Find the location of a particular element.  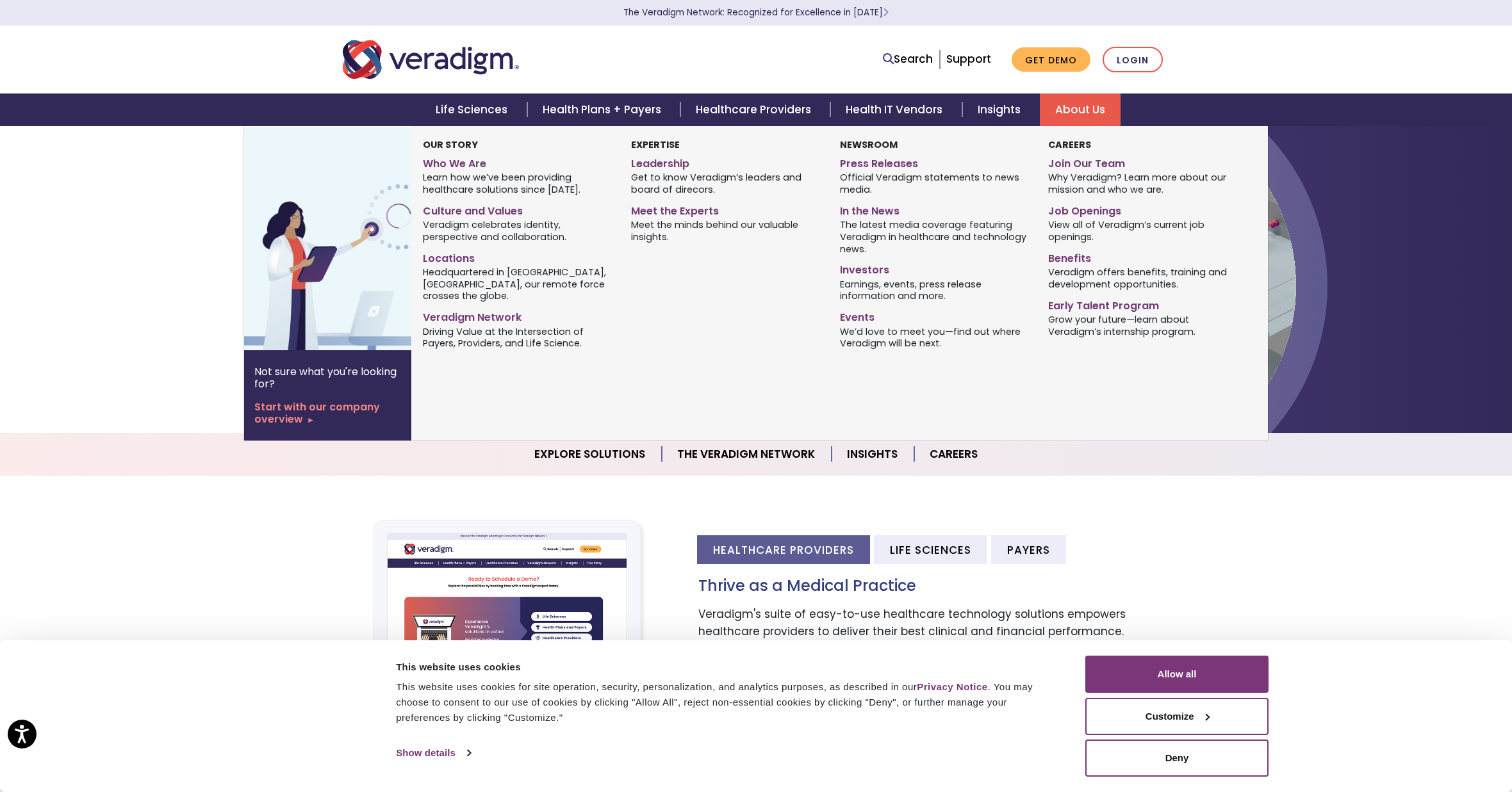

span: Meet the minds behind our valuable insights. is located at coordinates (725, 231).